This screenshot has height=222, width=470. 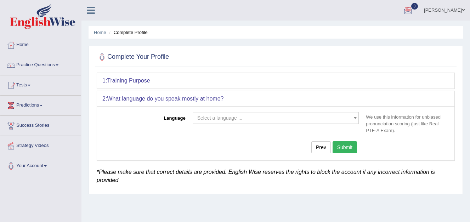 I want to click on h2: Complete Your Profile, so click(x=133, y=57).